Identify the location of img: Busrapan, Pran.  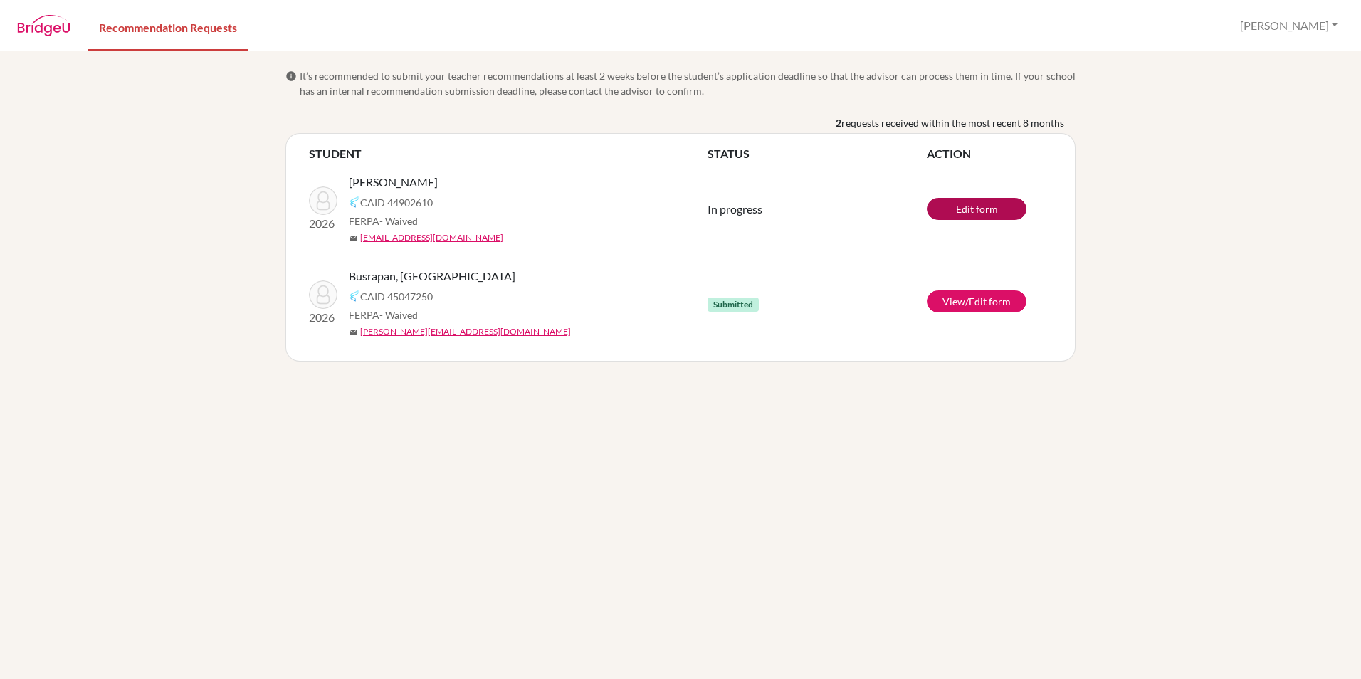
(323, 295).